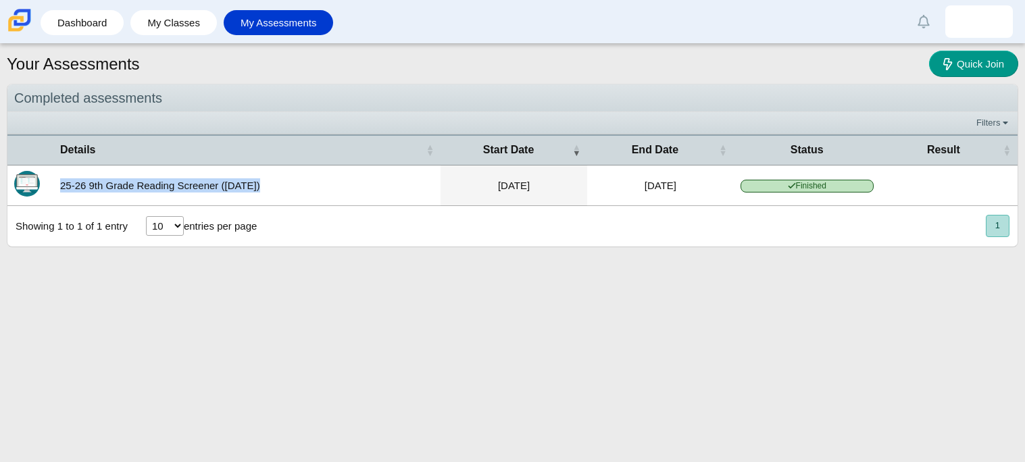 The height and width of the screenshot is (462, 1025). What do you see at coordinates (979, 22) in the screenshot?
I see `img: andrea.villaarroyo.gwK2th` at bounding box center [979, 22].